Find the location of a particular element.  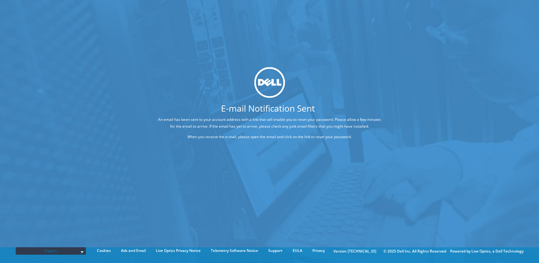

a: Live Optics Privacy Notice is located at coordinates (178, 251).